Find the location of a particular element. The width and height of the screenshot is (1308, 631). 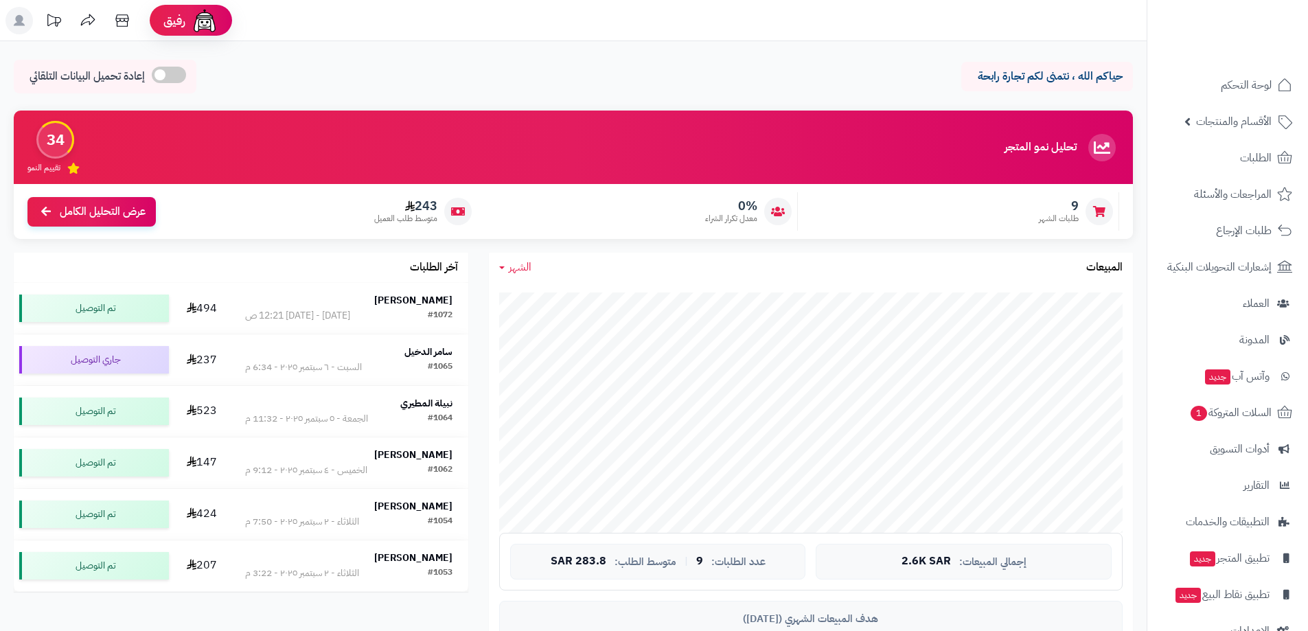

span: رفيق is located at coordinates (174, 21).